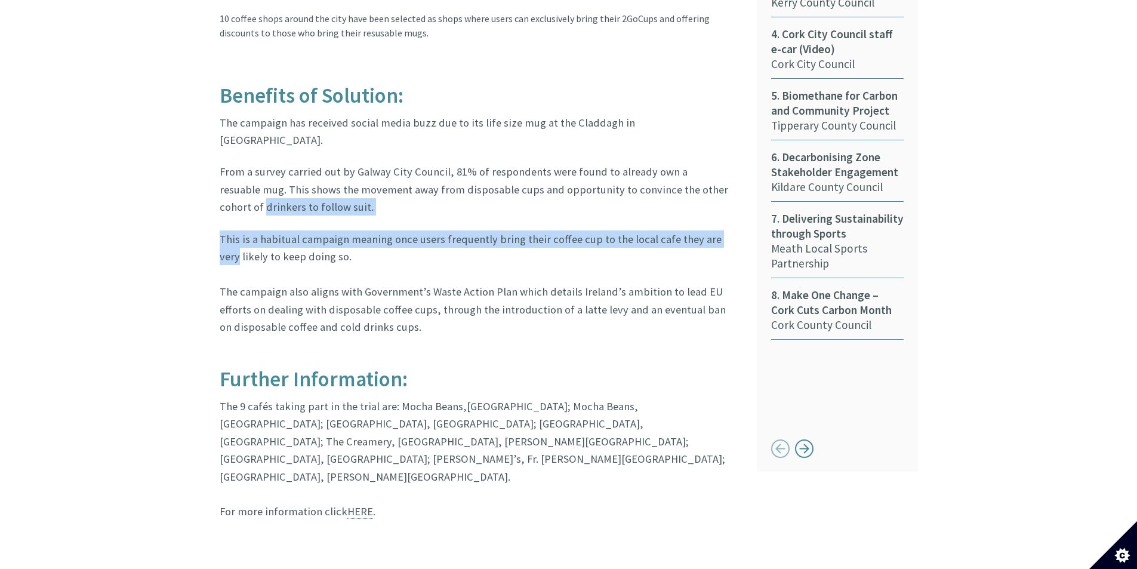 The image size is (1137, 569). Describe the element at coordinates (838, 176) in the screenshot. I see `a: 6. Decarbonising Zone Stakeholder EngagementKildare County Council` at that location.